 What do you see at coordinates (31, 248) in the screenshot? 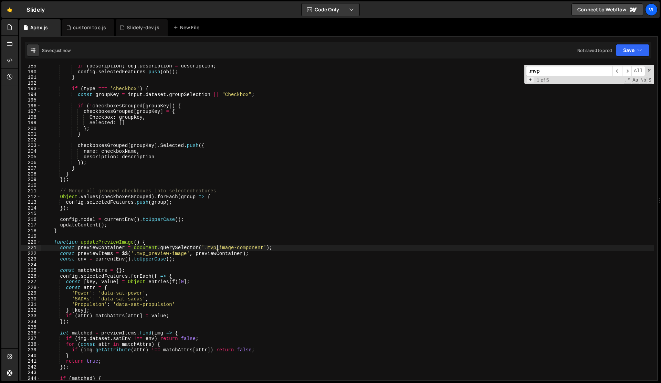
I see `div: 221` at bounding box center [31, 248].